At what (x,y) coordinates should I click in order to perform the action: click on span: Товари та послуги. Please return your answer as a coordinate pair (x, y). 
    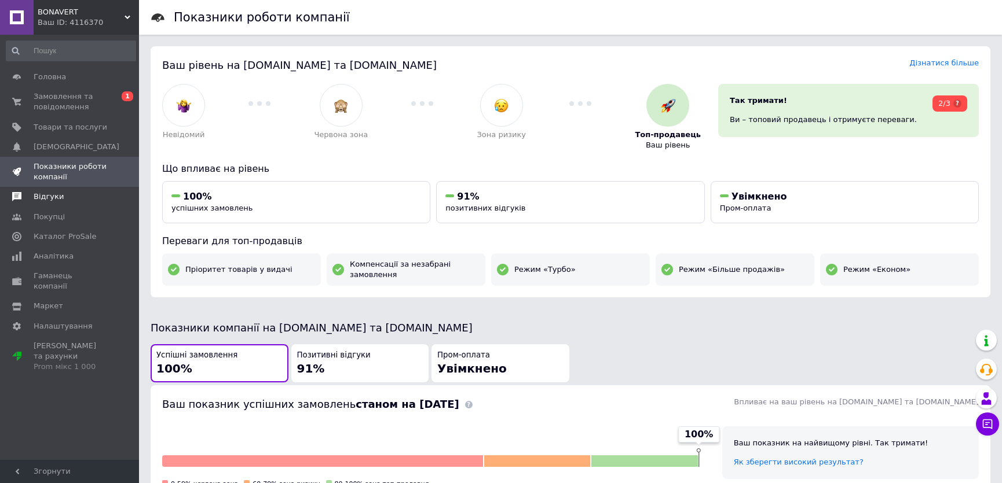
    Looking at the image, I should click on (70, 127).